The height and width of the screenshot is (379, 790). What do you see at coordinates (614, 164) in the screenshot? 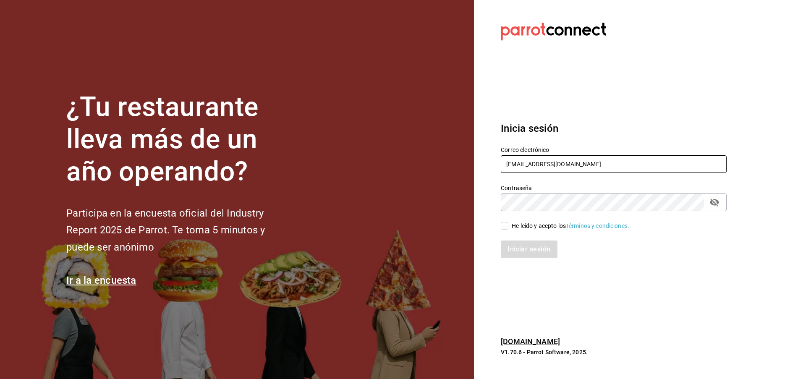
I see `input: Ingresa tu correo electrónico` at bounding box center [614, 164].